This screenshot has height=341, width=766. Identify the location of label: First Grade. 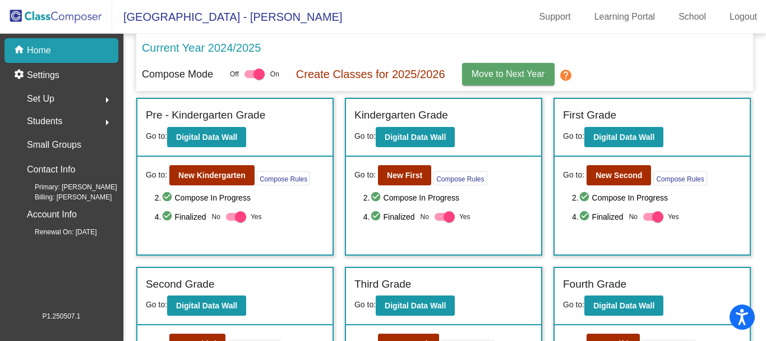
(590, 115).